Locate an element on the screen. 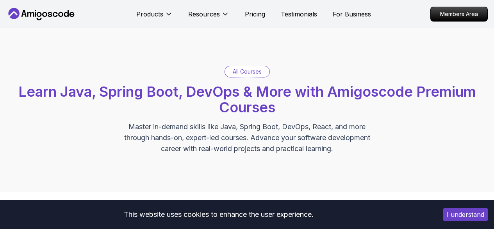 The height and width of the screenshot is (229, 494). p: All Courses is located at coordinates (247, 71).